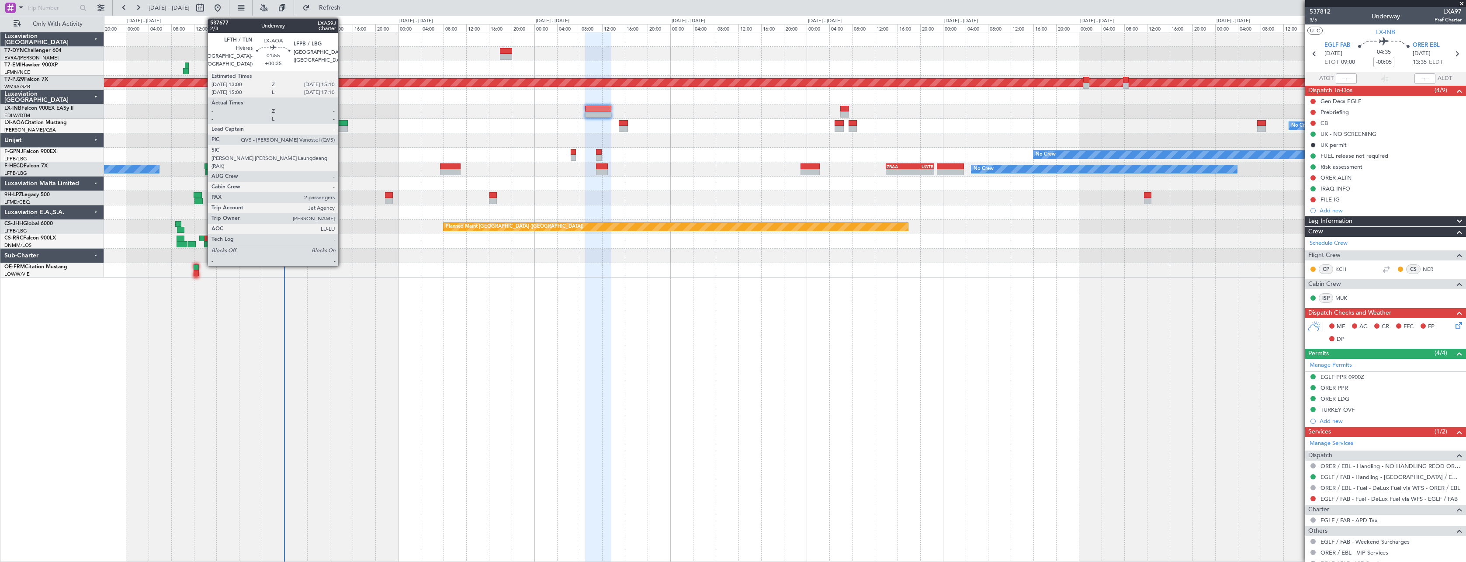  What do you see at coordinates (1331, 365) in the screenshot?
I see `a: Manage Permits` at bounding box center [1331, 365].